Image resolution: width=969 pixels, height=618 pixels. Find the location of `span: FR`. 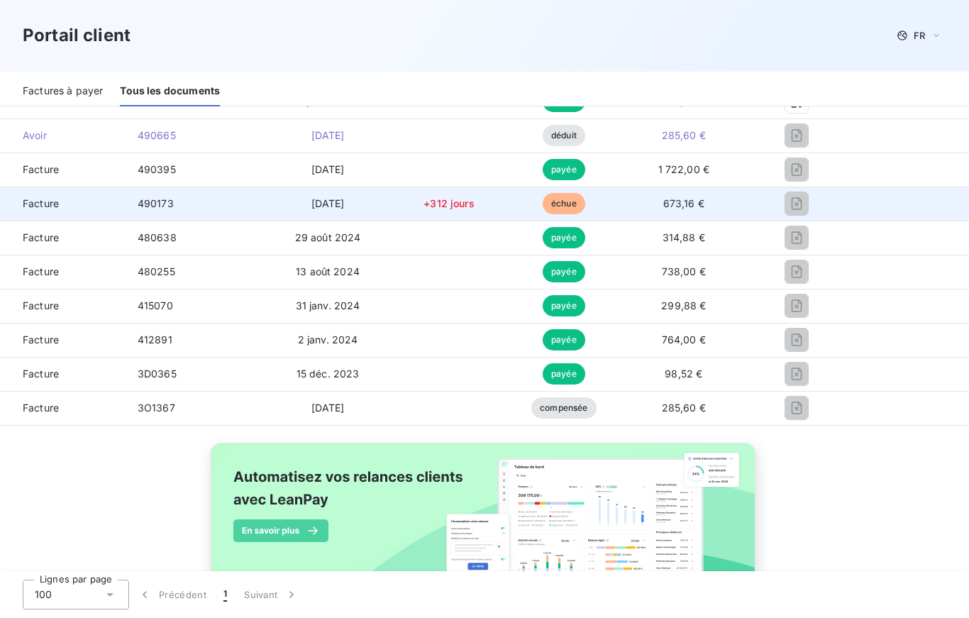

span: FR is located at coordinates (920, 35).